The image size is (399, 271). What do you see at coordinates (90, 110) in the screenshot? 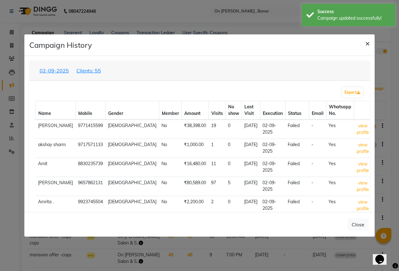
I see `th: Mobile` at bounding box center [90, 110].